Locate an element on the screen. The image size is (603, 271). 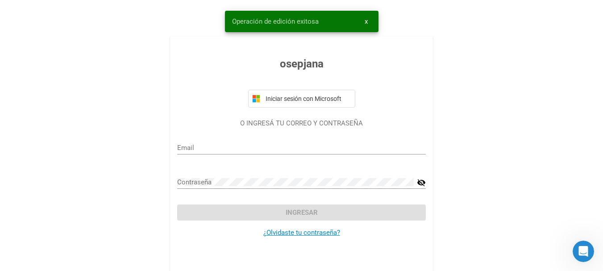
button: Iniciar sesión con Microsoft is located at coordinates (302, 99).